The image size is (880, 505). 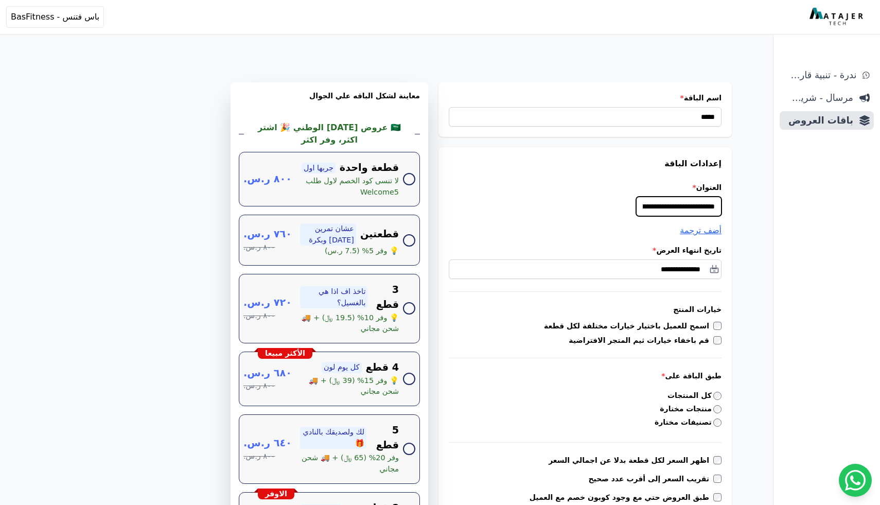 I want to click on label: تقريب السعر إلى أقرب عدد صحيح, so click(x=650, y=478).